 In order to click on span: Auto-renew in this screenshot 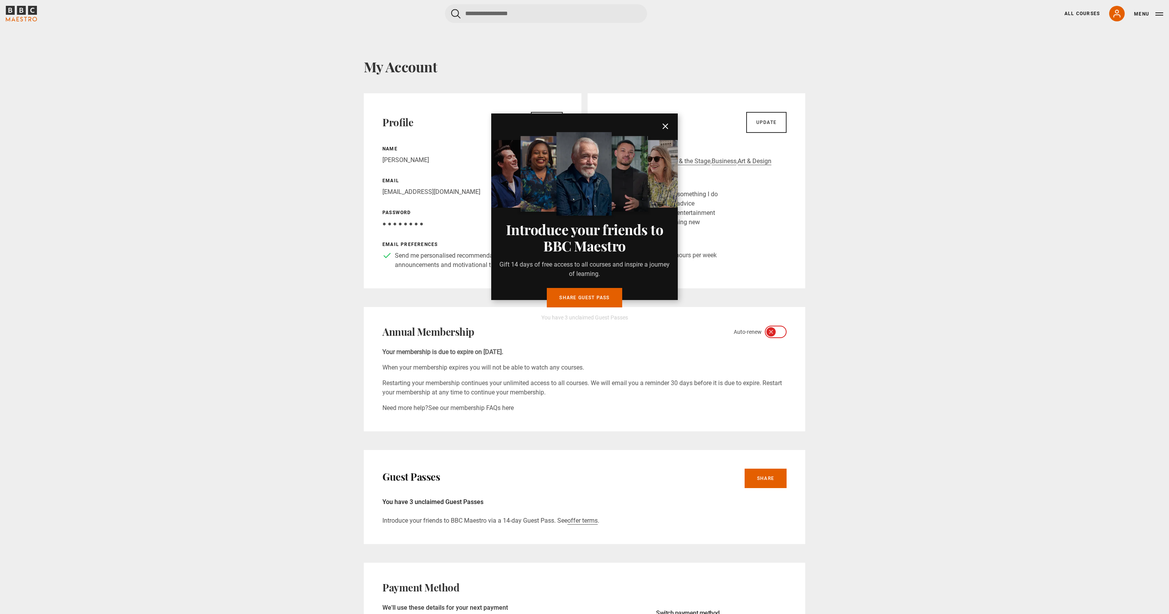, I will do `click(748, 332)`.